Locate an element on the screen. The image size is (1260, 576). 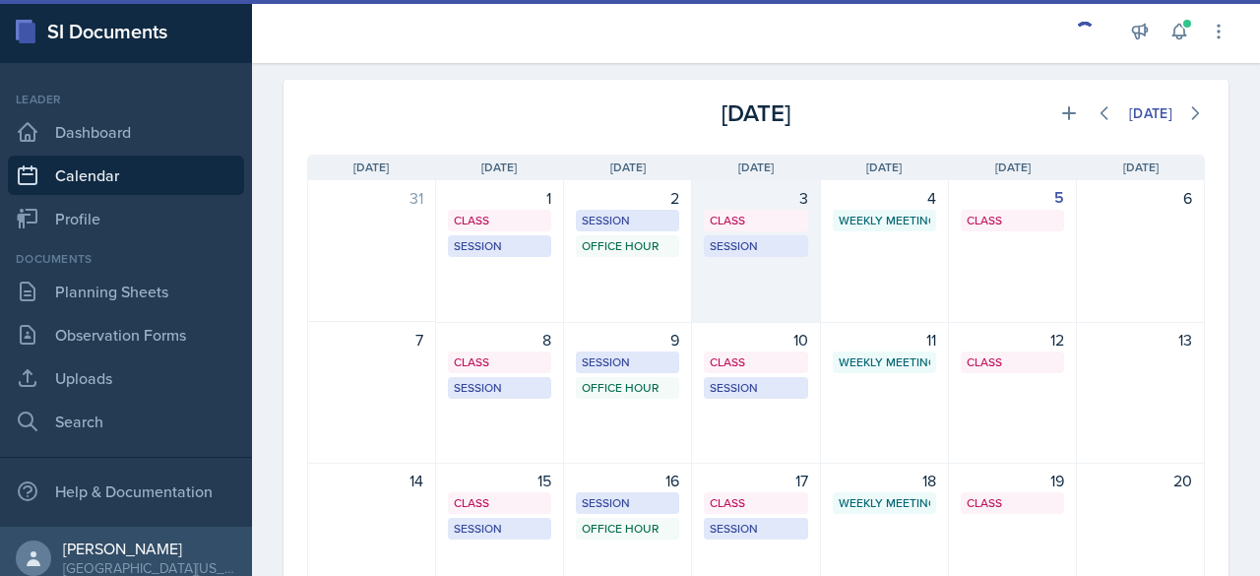
a: Dashboard is located at coordinates (126, 132).